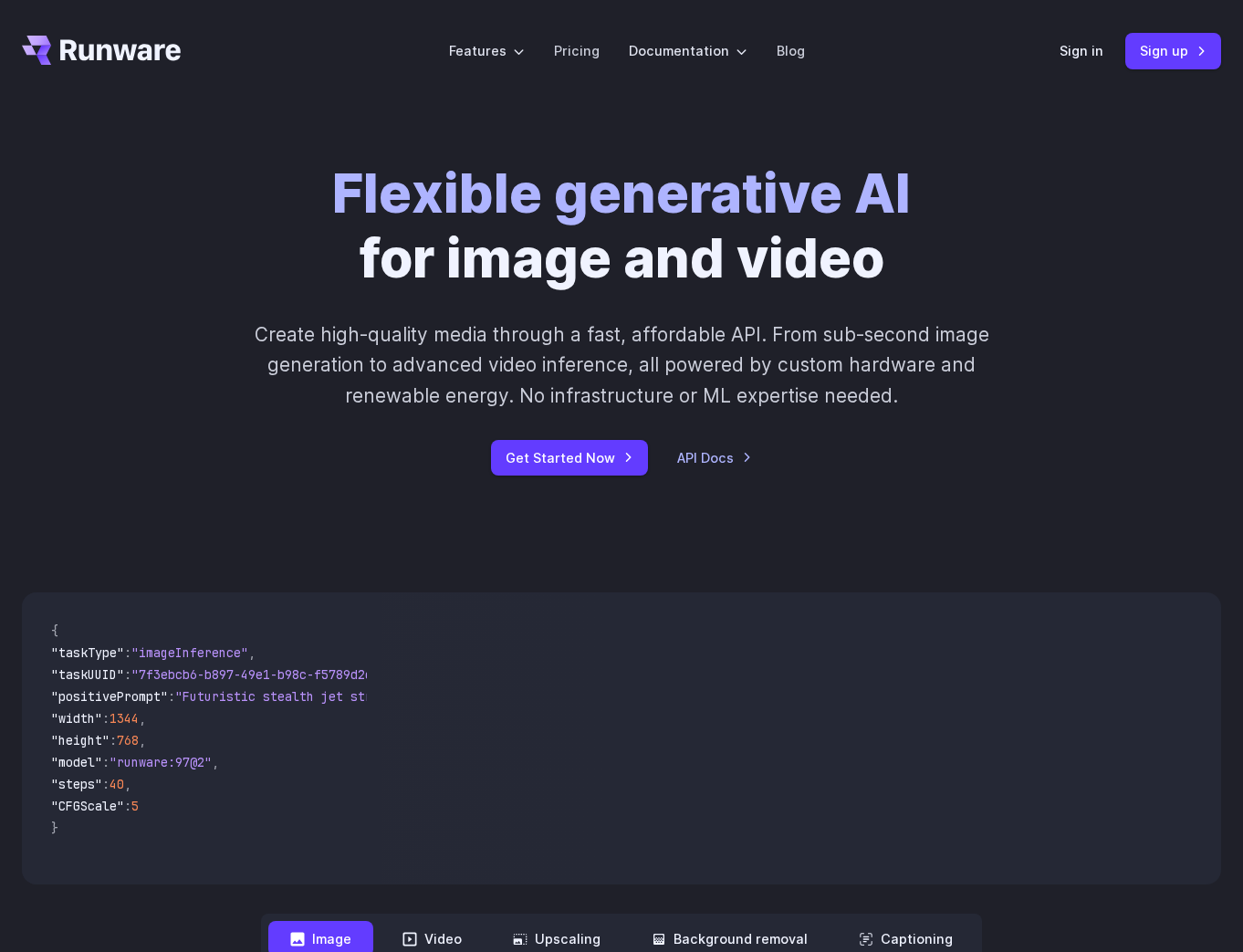 The width and height of the screenshot is (1243, 952). Describe the element at coordinates (128, 740) in the screenshot. I see `span: 768` at that location.